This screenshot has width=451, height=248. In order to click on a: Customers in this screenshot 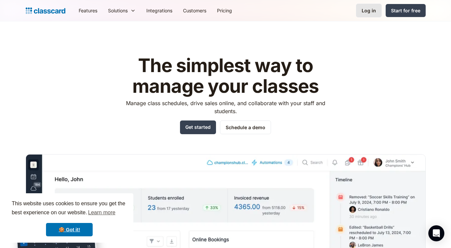, I will do `click(195, 10)`.